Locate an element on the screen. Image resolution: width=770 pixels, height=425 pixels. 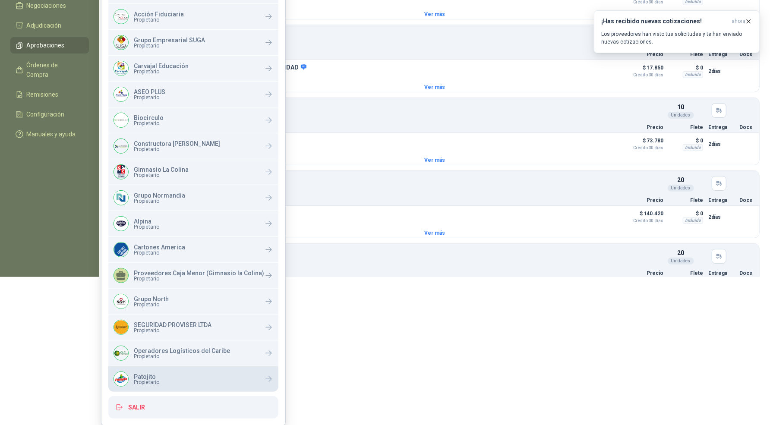
a: Company LogoASEO PLUSPropietario is located at coordinates (193, 94).